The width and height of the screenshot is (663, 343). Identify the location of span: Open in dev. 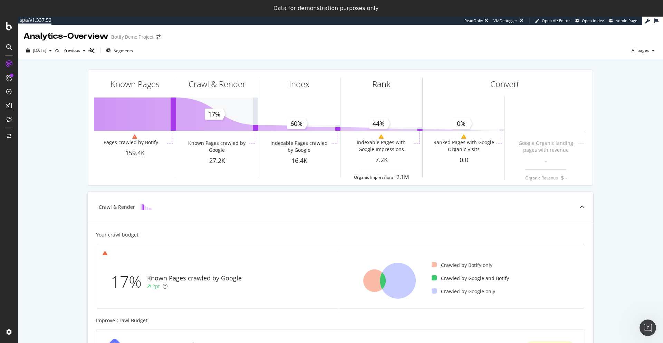
(593, 20).